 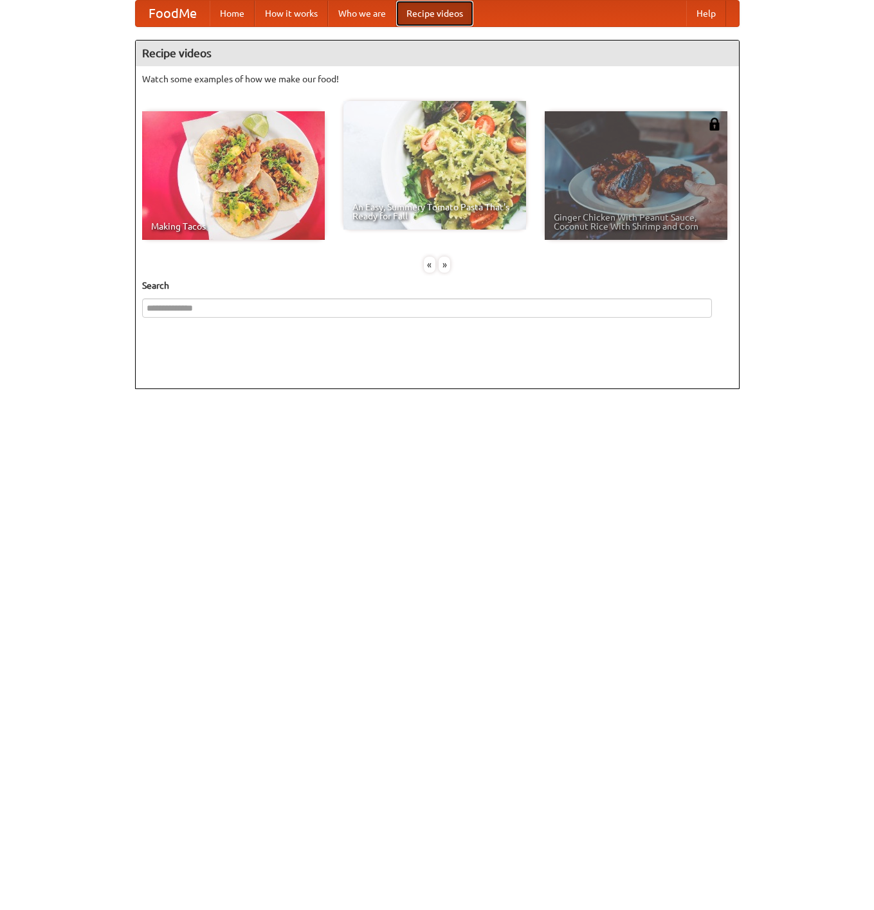 What do you see at coordinates (437, 53) in the screenshot?
I see `h4: Recipe videos` at bounding box center [437, 53].